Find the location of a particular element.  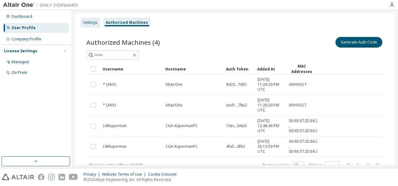

div: Added At is located at coordinates (270, 69).